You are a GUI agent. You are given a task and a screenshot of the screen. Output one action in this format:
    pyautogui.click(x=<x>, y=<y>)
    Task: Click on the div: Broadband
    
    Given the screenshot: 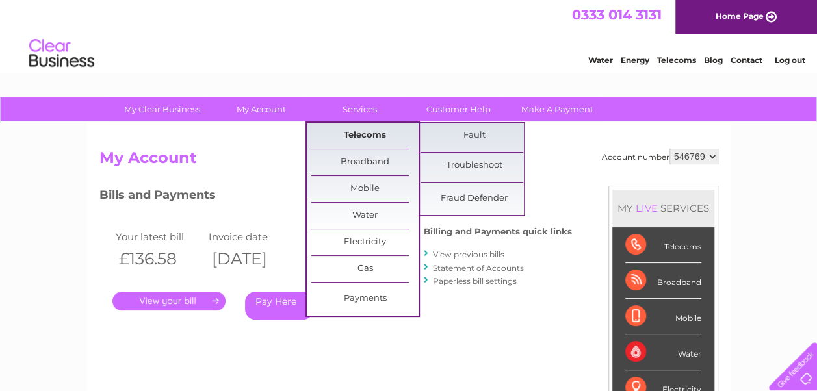 What is the action you would take?
    pyautogui.click(x=663, y=281)
    